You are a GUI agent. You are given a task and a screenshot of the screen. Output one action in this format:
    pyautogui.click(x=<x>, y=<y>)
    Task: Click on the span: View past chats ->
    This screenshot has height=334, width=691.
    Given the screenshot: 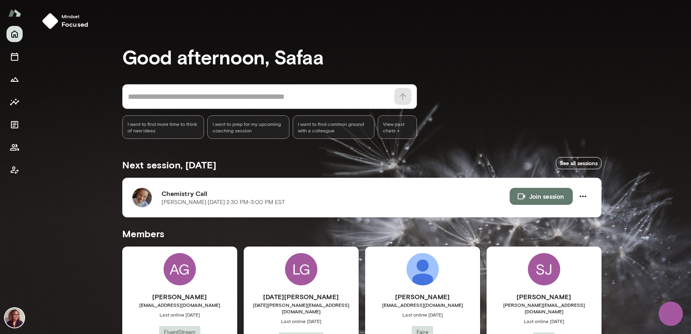 What is the action you would take?
    pyautogui.click(x=397, y=127)
    